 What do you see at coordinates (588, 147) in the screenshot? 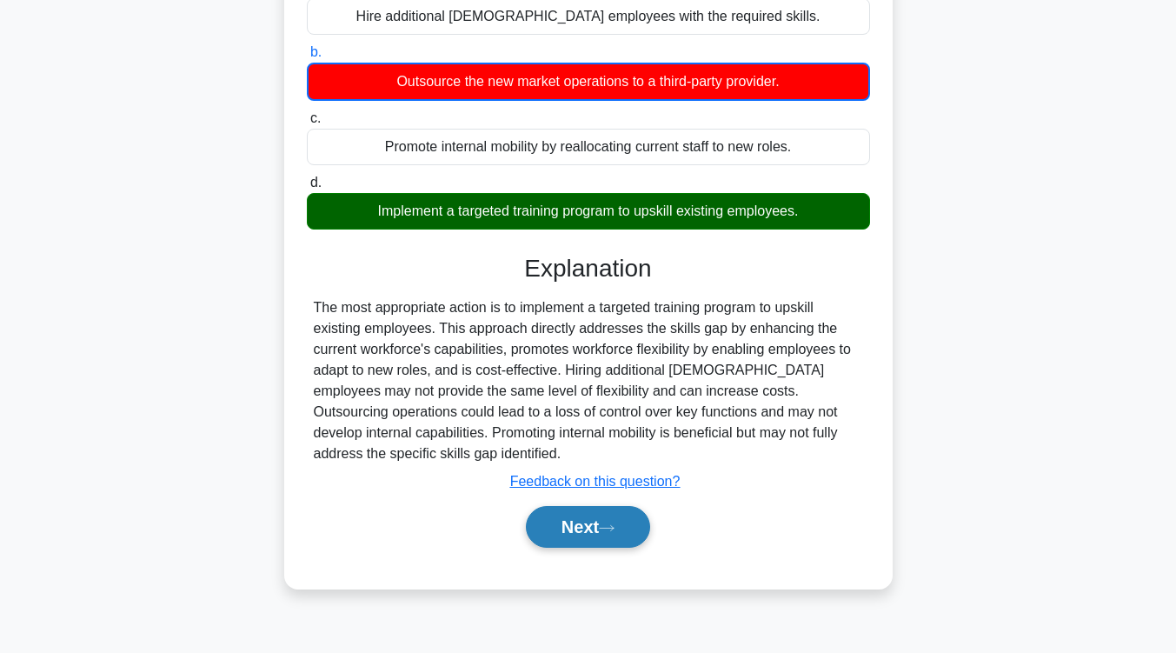
I see `div: Promote internal mobility by reallocating current staff to new roles.` at bounding box center [588, 147].